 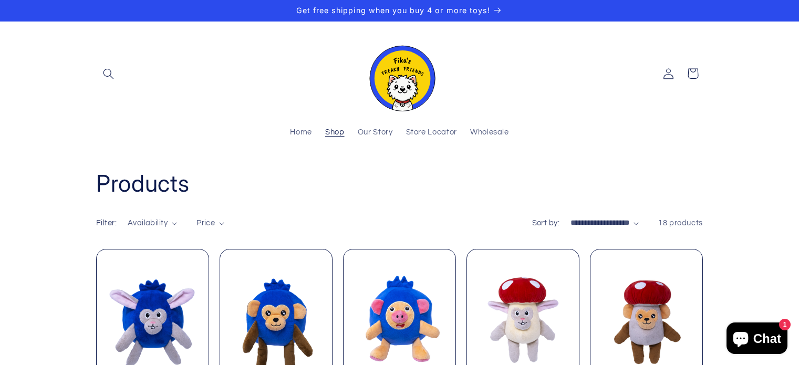 What do you see at coordinates (399, 183) in the screenshot?
I see `h1: Products` at bounding box center [399, 183].